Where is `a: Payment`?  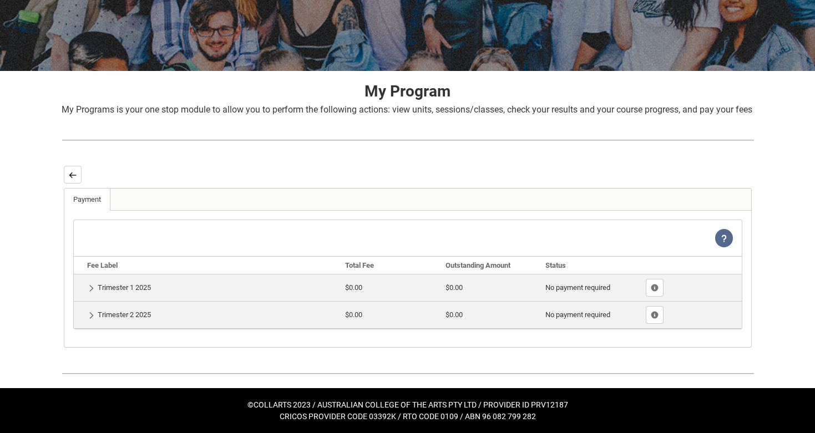
a: Payment is located at coordinates (87, 200).